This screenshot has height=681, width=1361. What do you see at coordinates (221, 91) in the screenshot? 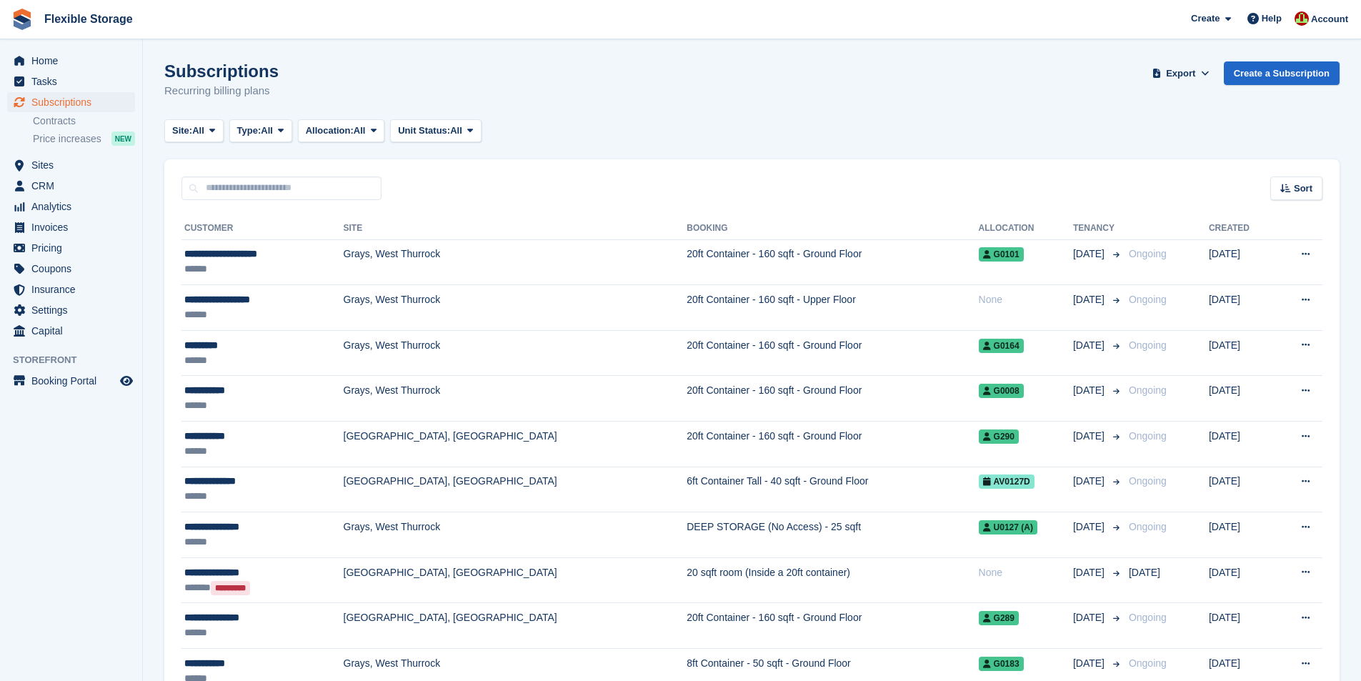
I see `p: Recurring billing plans` at bounding box center [221, 91].